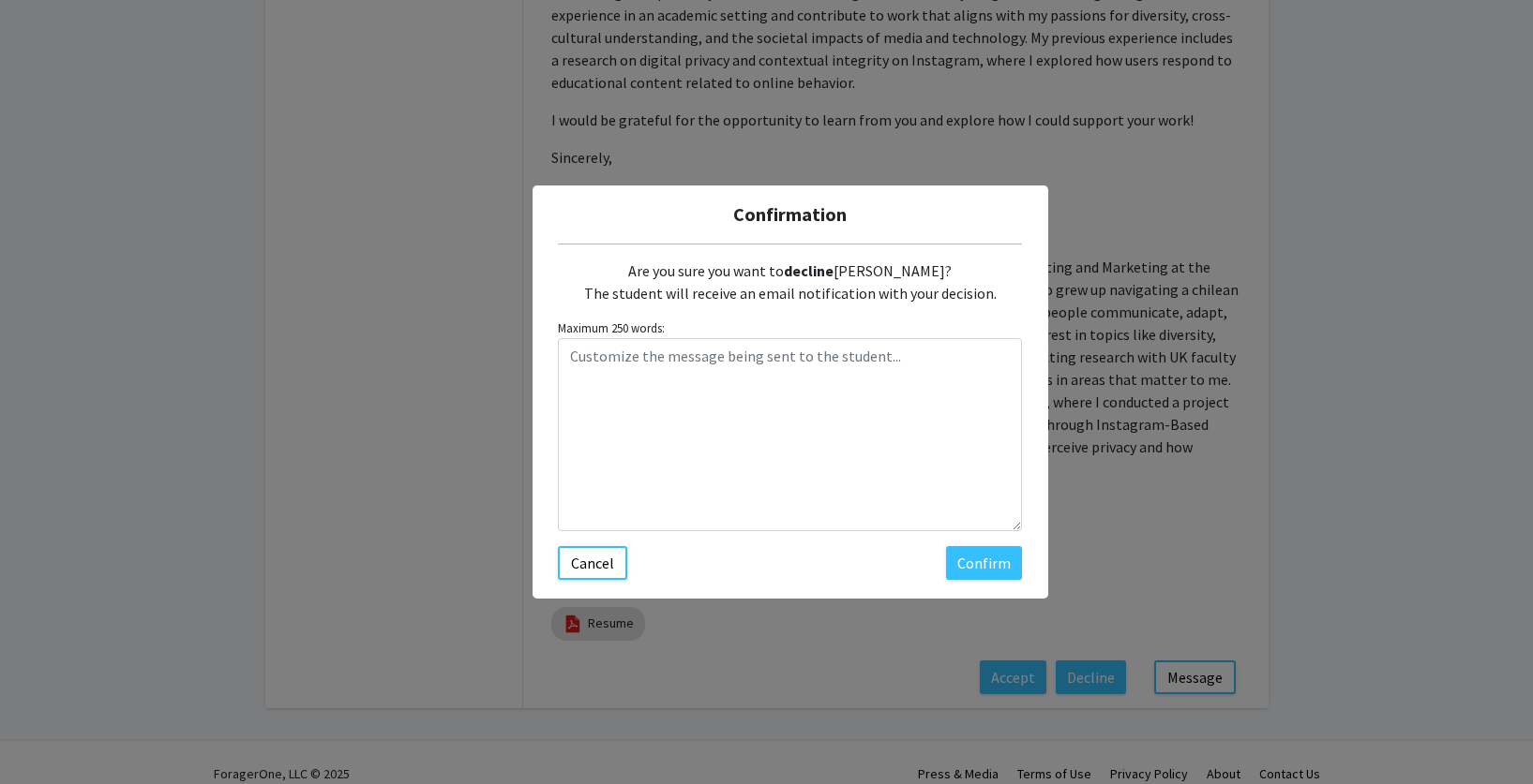  Describe the element at coordinates (789, 328) in the screenshot. I see `small: Maximum 250 words:` at that location.